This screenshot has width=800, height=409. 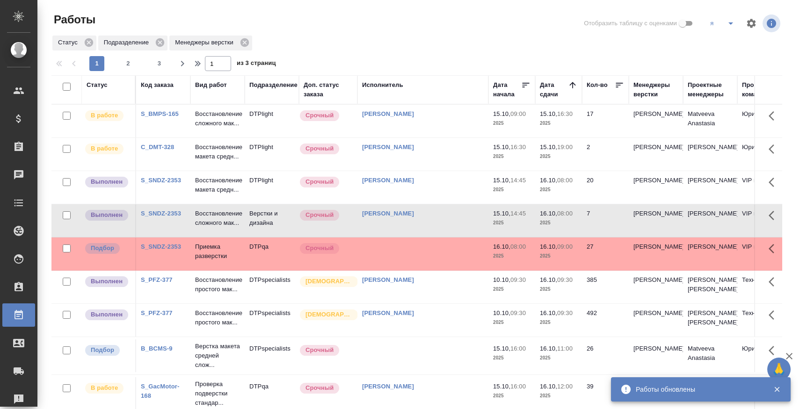 I want to click on td: Технический, so click(x=764, y=287).